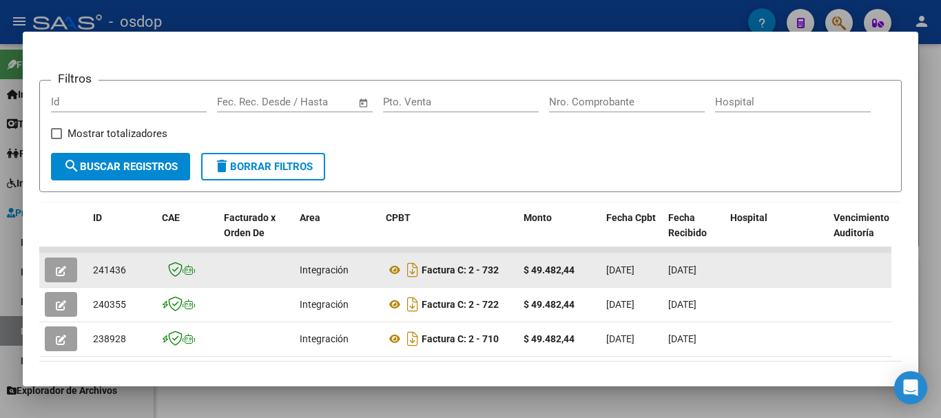 The width and height of the screenshot is (941, 418). I want to click on datatable-header-cell: Vencimiento Auditoría, so click(859, 233).